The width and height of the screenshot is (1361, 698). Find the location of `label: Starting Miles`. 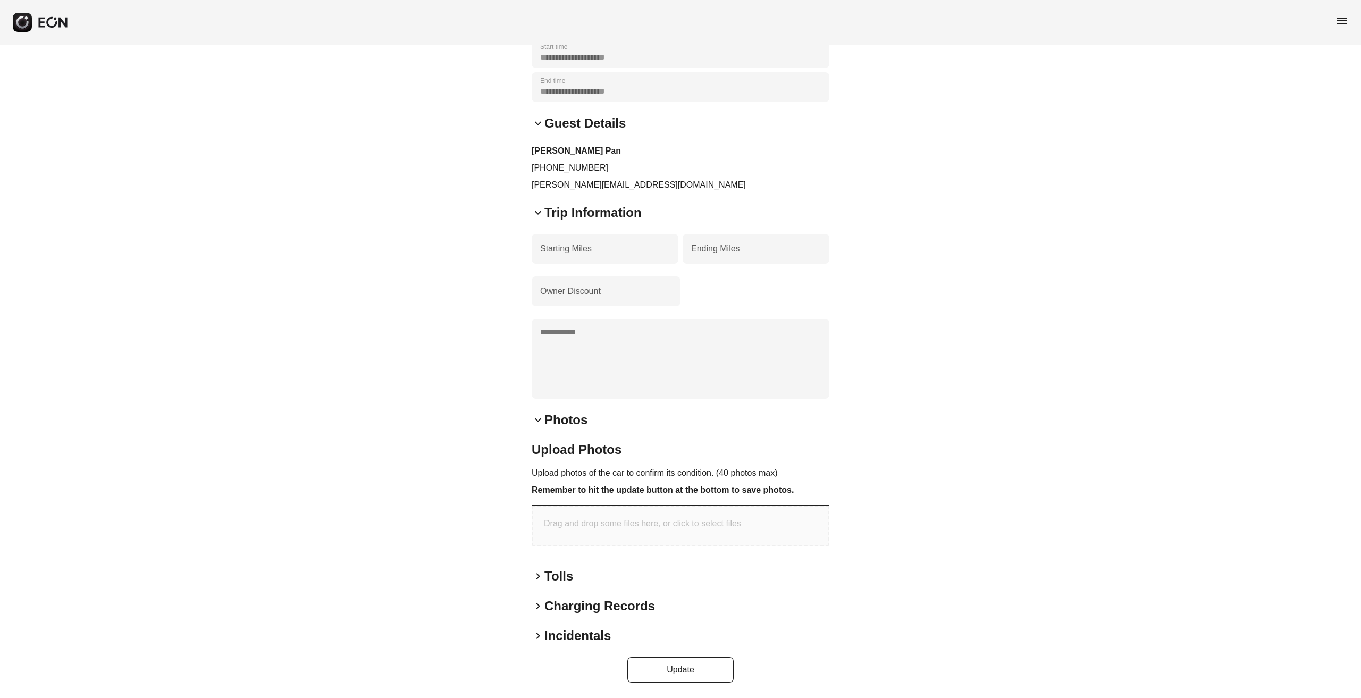

label: Starting Miles is located at coordinates (566, 249).